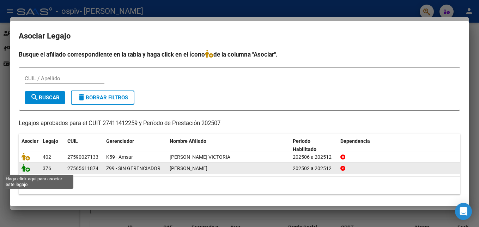 Image resolution: width=479 pixels, height=227 pixels. Describe the element at coordinates (83, 157) in the screenshot. I see `div: 27590027133` at that location.